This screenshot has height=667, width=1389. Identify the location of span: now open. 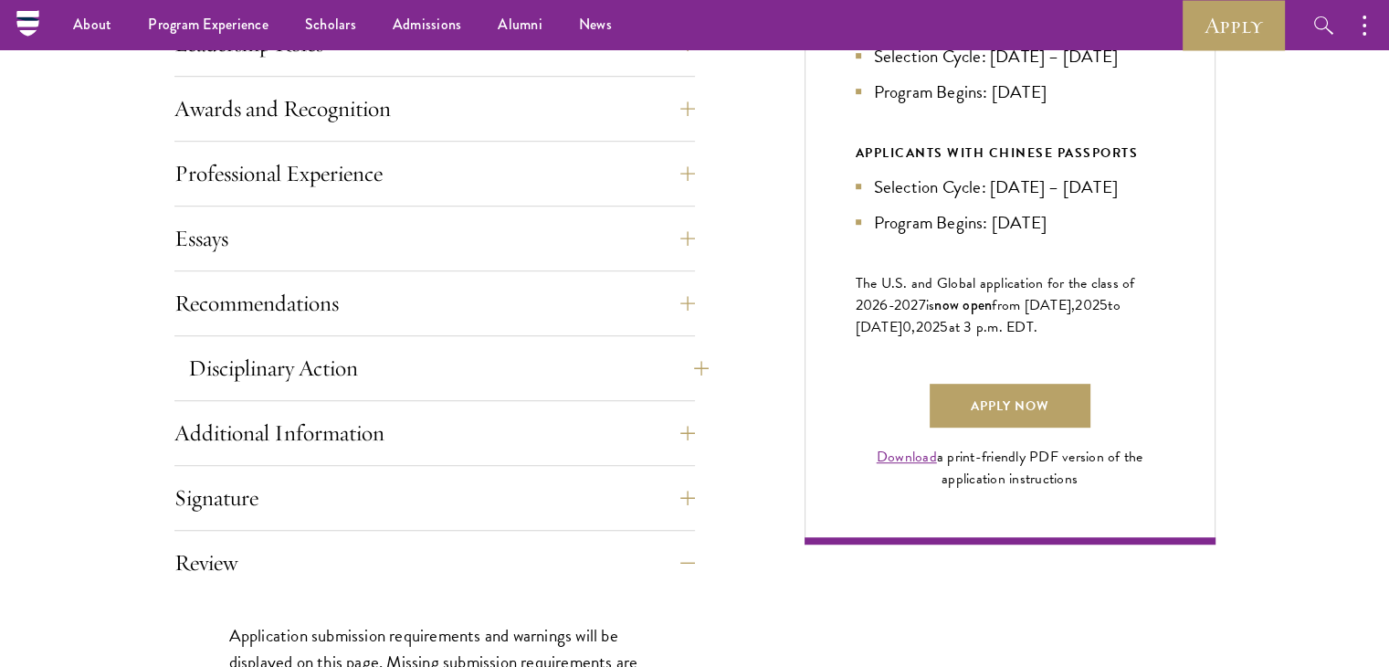
(962, 304).